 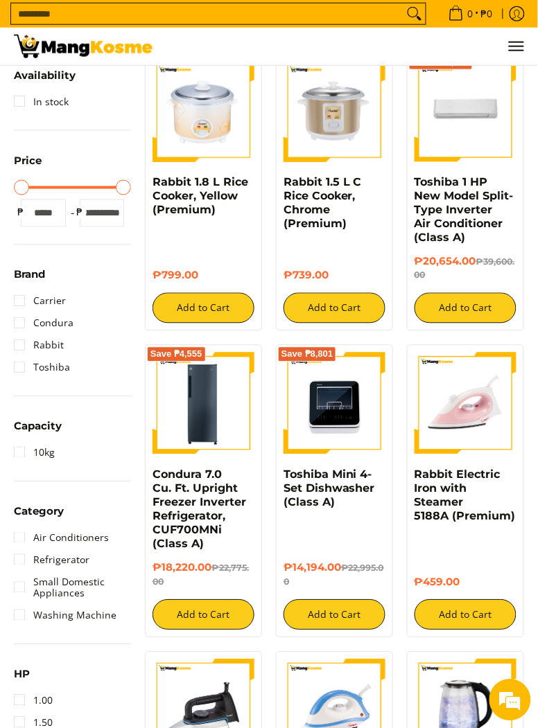 What do you see at coordinates (464, 210) in the screenshot?
I see `a: Toshiba 1 HP New Model Split-Type Inverter Air Conditioner (Class A)` at bounding box center [464, 210].